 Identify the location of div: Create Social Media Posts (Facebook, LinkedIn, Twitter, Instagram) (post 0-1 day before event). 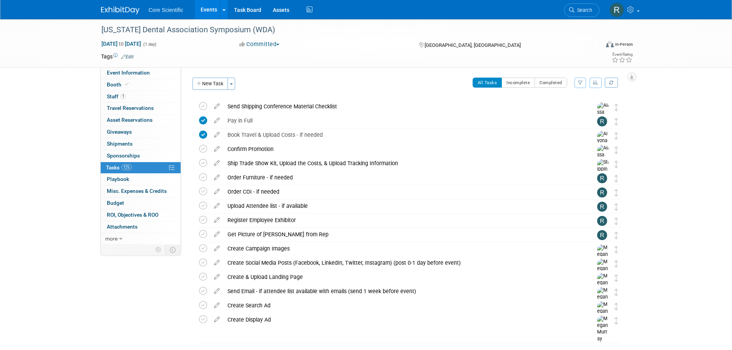
(403, 263).